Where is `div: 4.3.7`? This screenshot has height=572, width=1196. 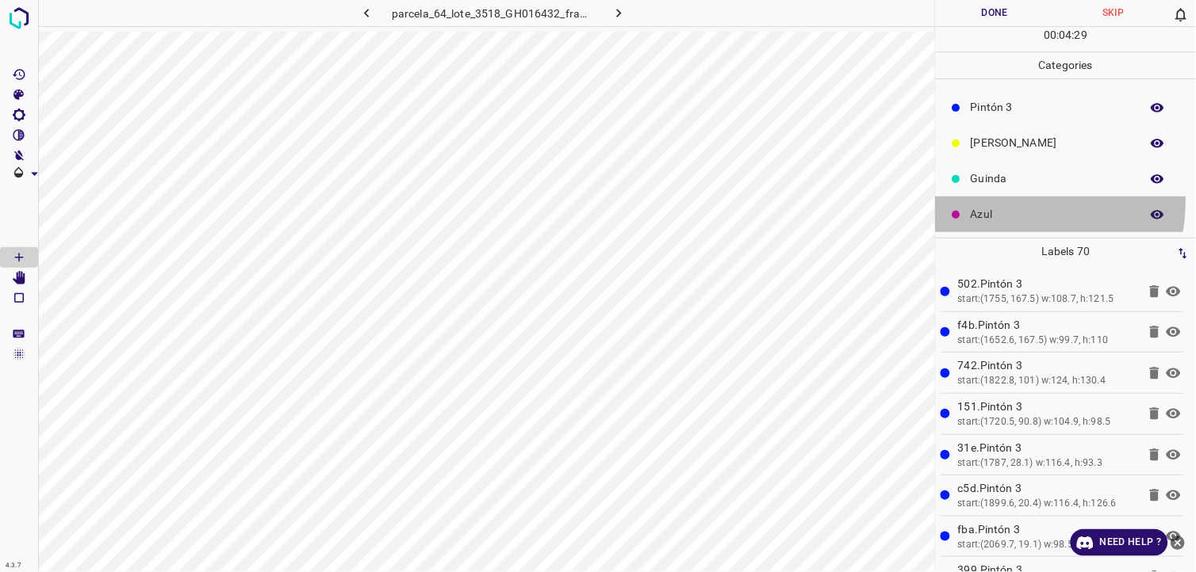
div: 4.3.7 is located at coordinates (13, 566).